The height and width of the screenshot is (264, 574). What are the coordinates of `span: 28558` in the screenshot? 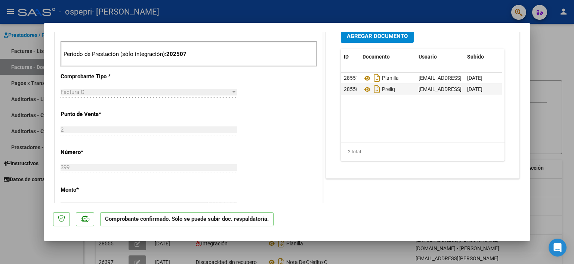 It's located at (351, 89).